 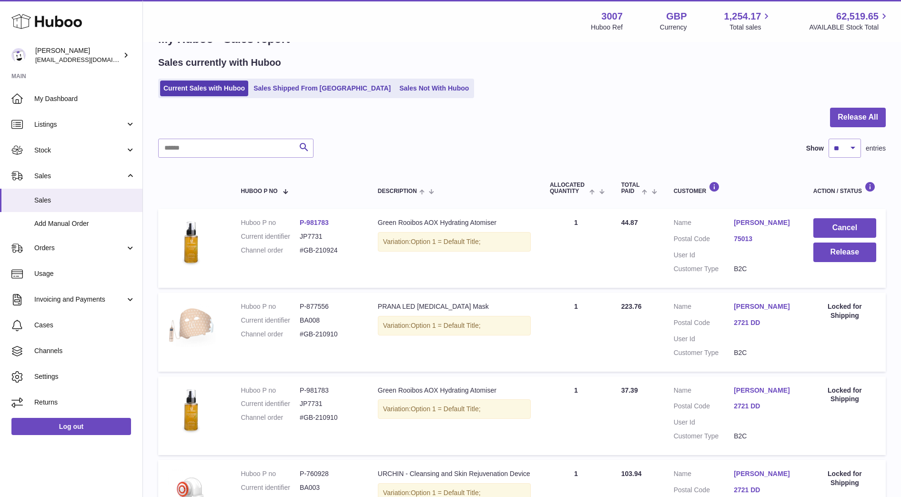 I want to click on div: Action / Status, so click(x=844, y=188).